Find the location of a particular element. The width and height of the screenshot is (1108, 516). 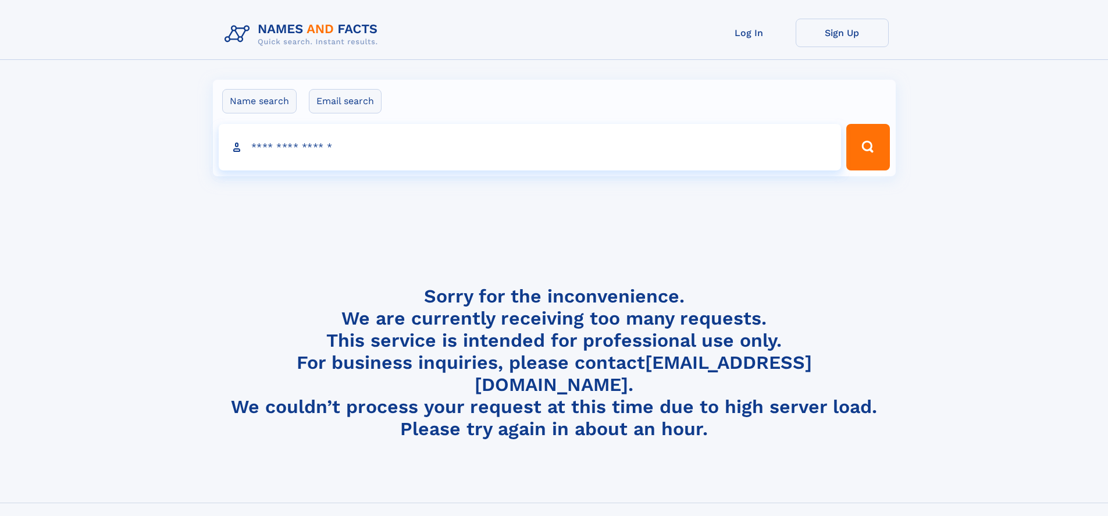

a: Sign Up is located at coordinates (842, 33).